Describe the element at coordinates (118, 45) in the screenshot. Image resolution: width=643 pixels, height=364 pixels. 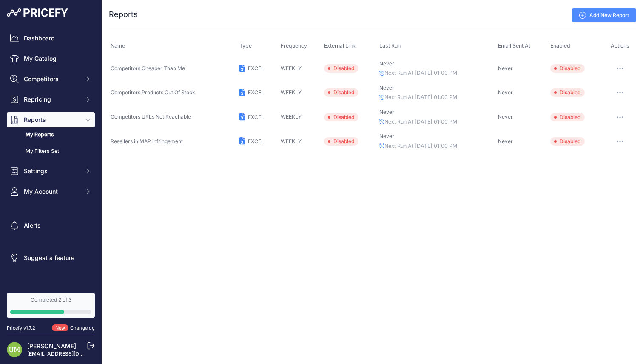
I see `span: Name` at that location.